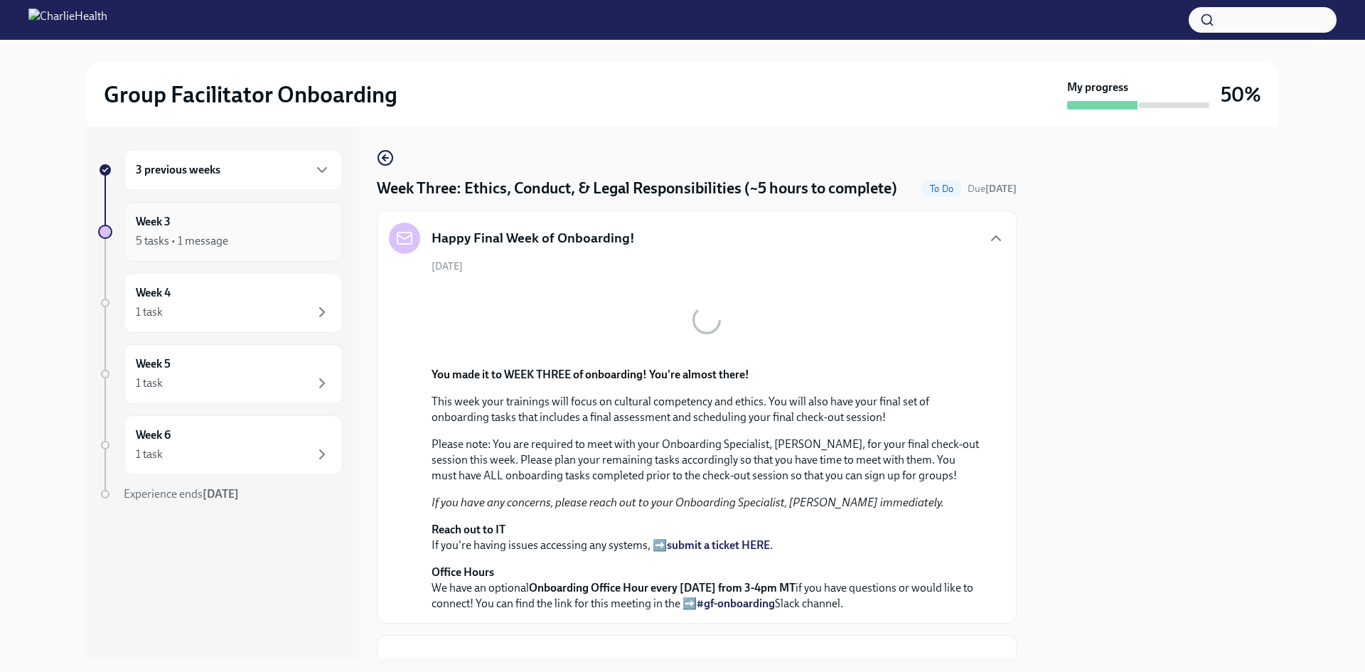  I want to click on h3: 50%, so click(1241, 95).